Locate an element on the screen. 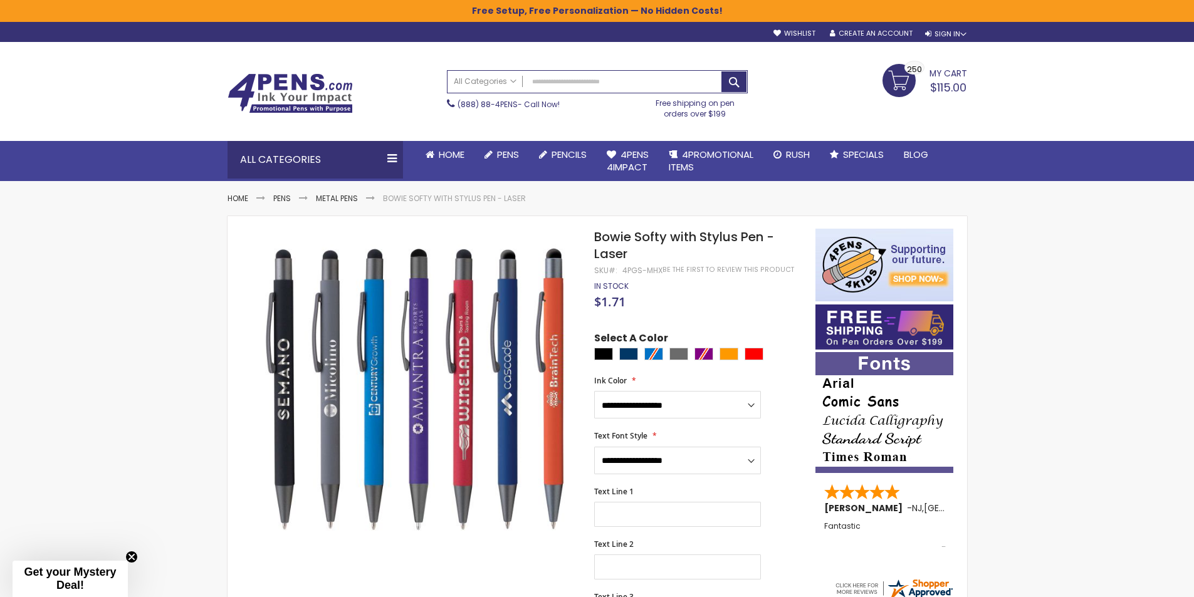 The image size is (1194, 597). img: 4pens 4 kids is located at coordinates (884, 265).